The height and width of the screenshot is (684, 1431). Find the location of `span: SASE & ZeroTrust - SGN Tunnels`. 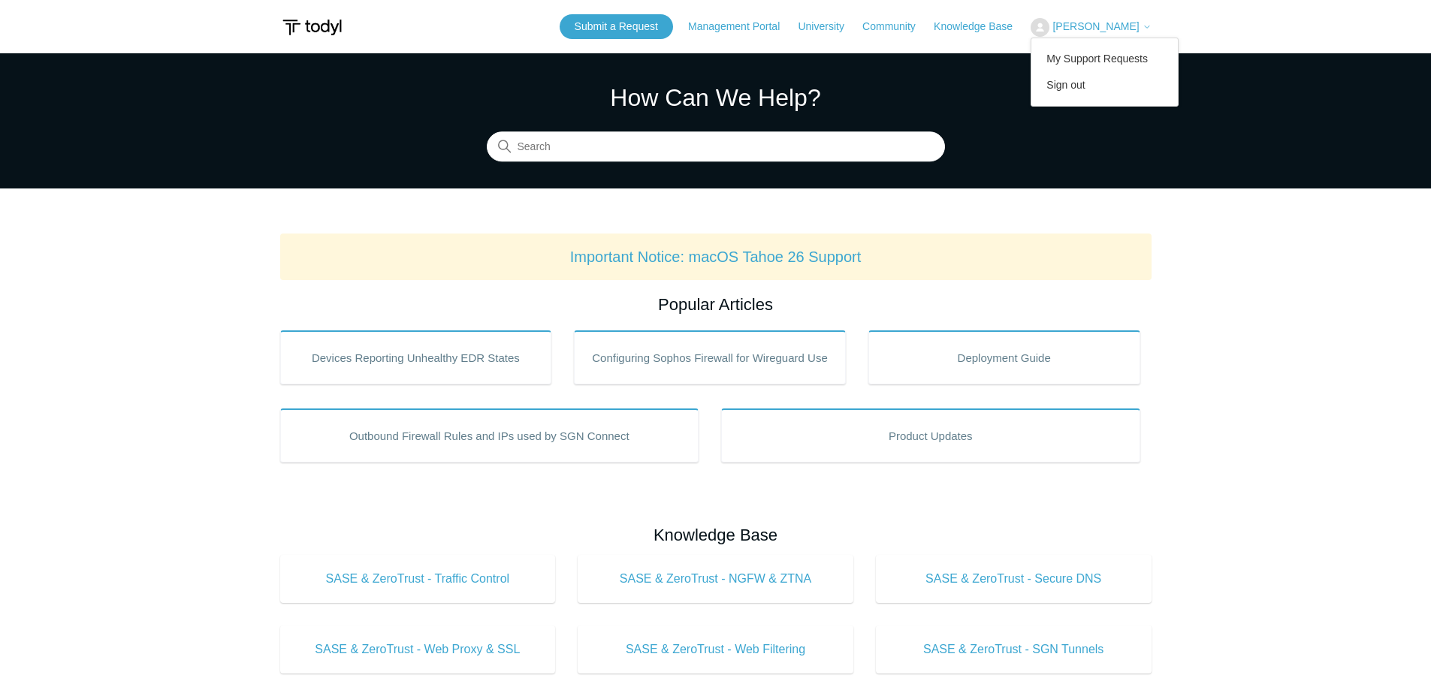

span: SASE & ZeroTrust - SGN Tunnels is located at coordinates (1013, 650).